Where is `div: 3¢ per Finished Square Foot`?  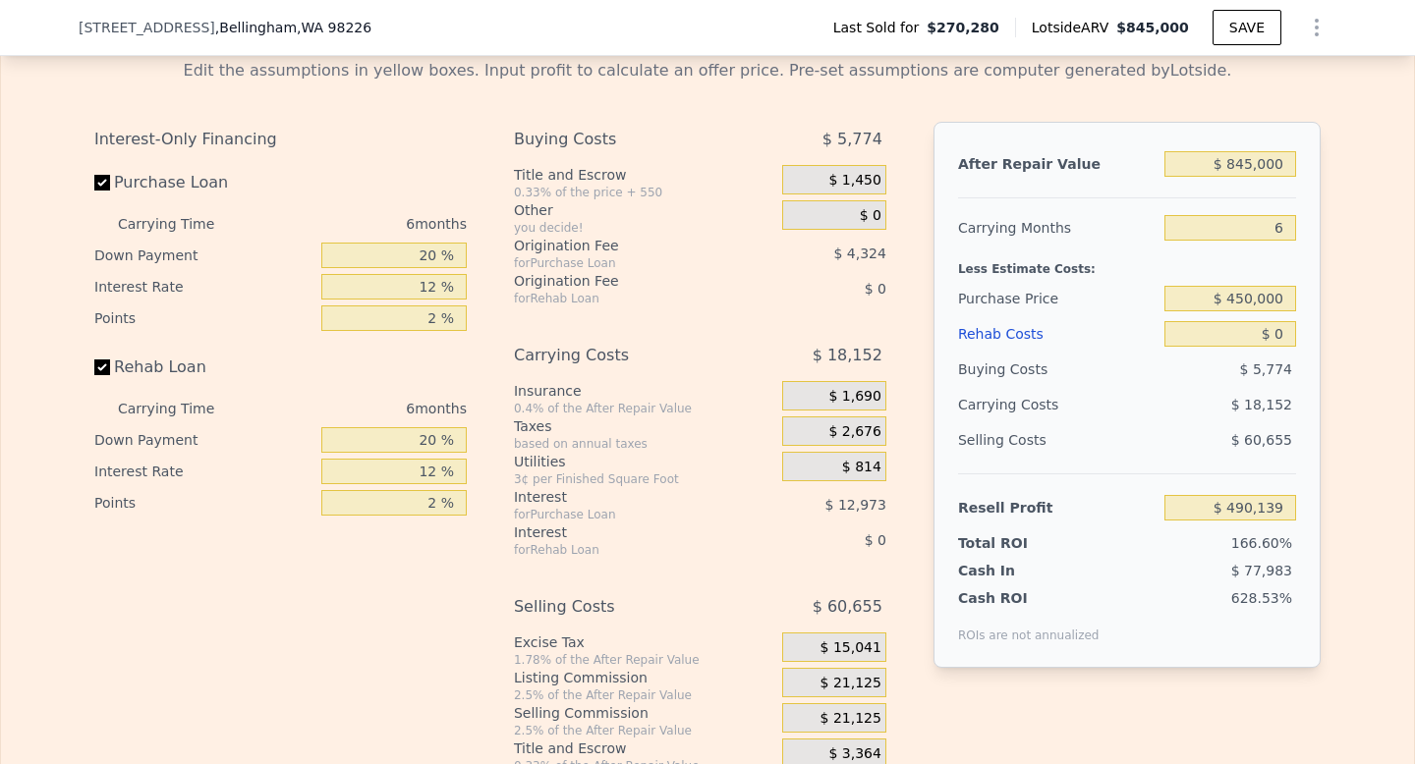
div: 3¢ per Finished Square Foot is located at coordinates (644, 479).